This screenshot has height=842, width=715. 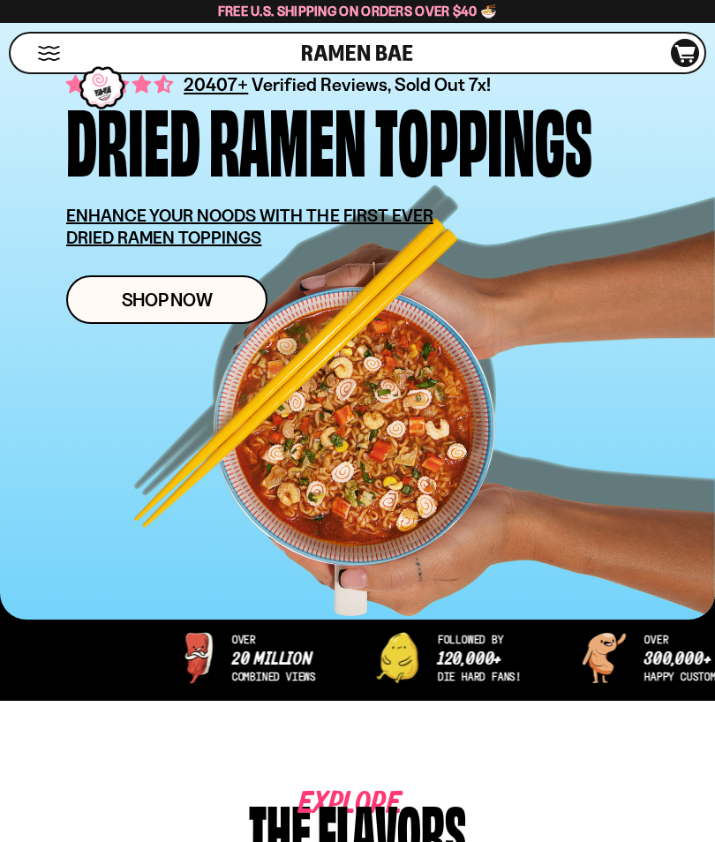 What do you see at coordinates (133, 138) in the screenshot?
I see `div: Dried` at bounding box center [133, 138].